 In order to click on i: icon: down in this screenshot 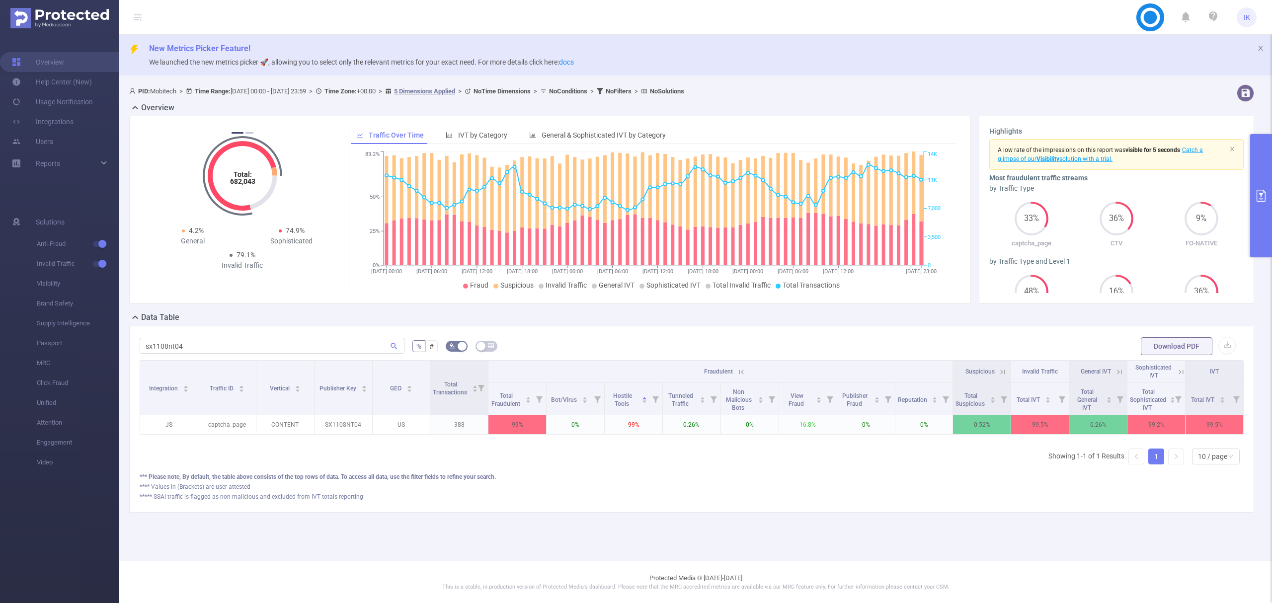, I will do `click(1231, 457)`.